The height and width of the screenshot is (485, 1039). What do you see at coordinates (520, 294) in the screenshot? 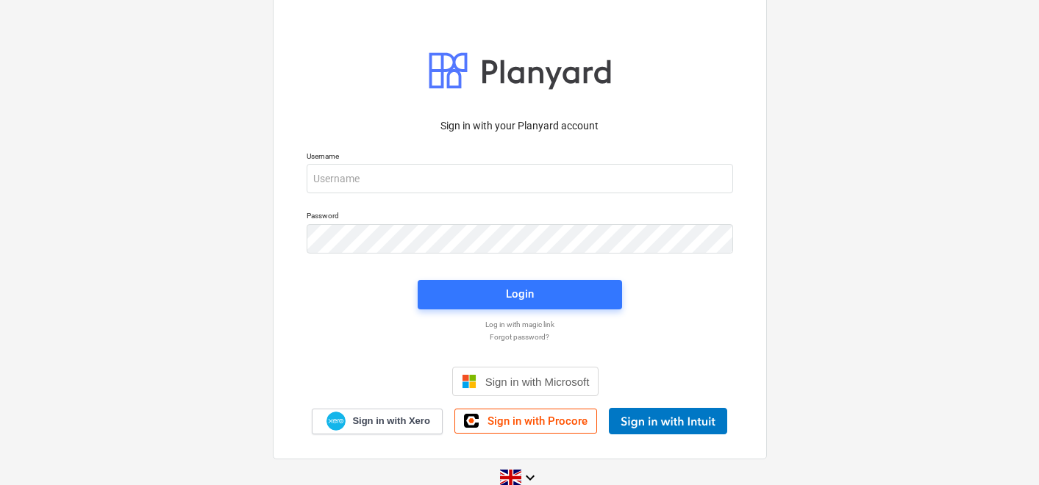
I see `div: Login` at bounding box center [520, 294].